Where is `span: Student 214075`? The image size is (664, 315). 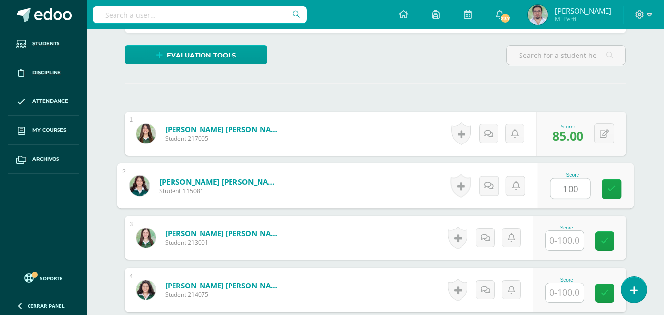 span: Student 214075 is located at coordinates (224, 294).